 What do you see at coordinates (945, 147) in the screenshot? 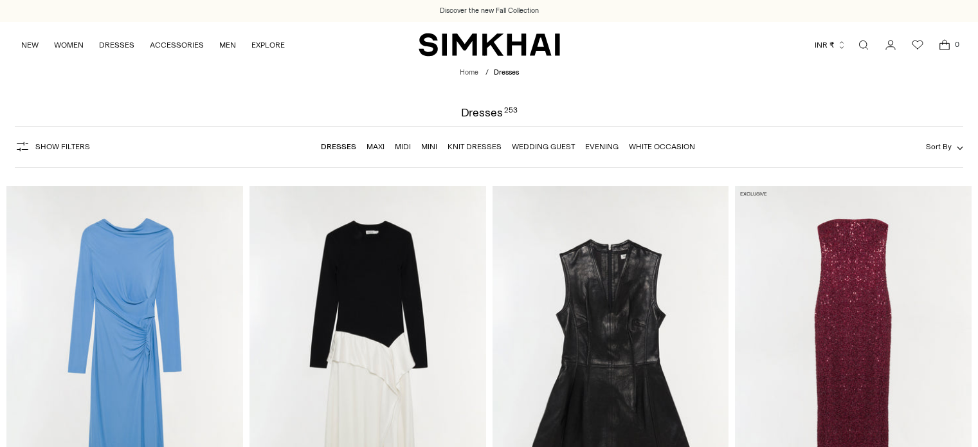
I see `button: Sort By` at bounding box center [945, 147].